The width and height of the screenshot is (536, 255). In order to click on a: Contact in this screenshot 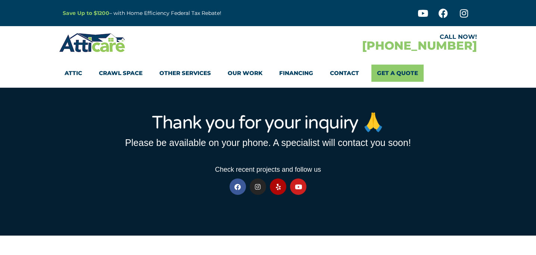, I will do `click(345, 73)`.